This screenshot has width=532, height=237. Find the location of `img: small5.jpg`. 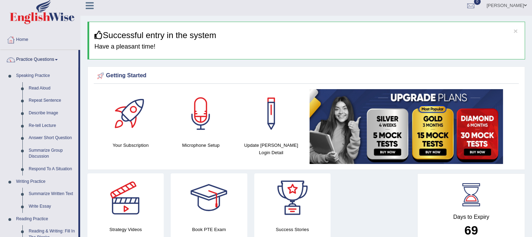

img: small5.jpg is located at coordinates (406, 127).